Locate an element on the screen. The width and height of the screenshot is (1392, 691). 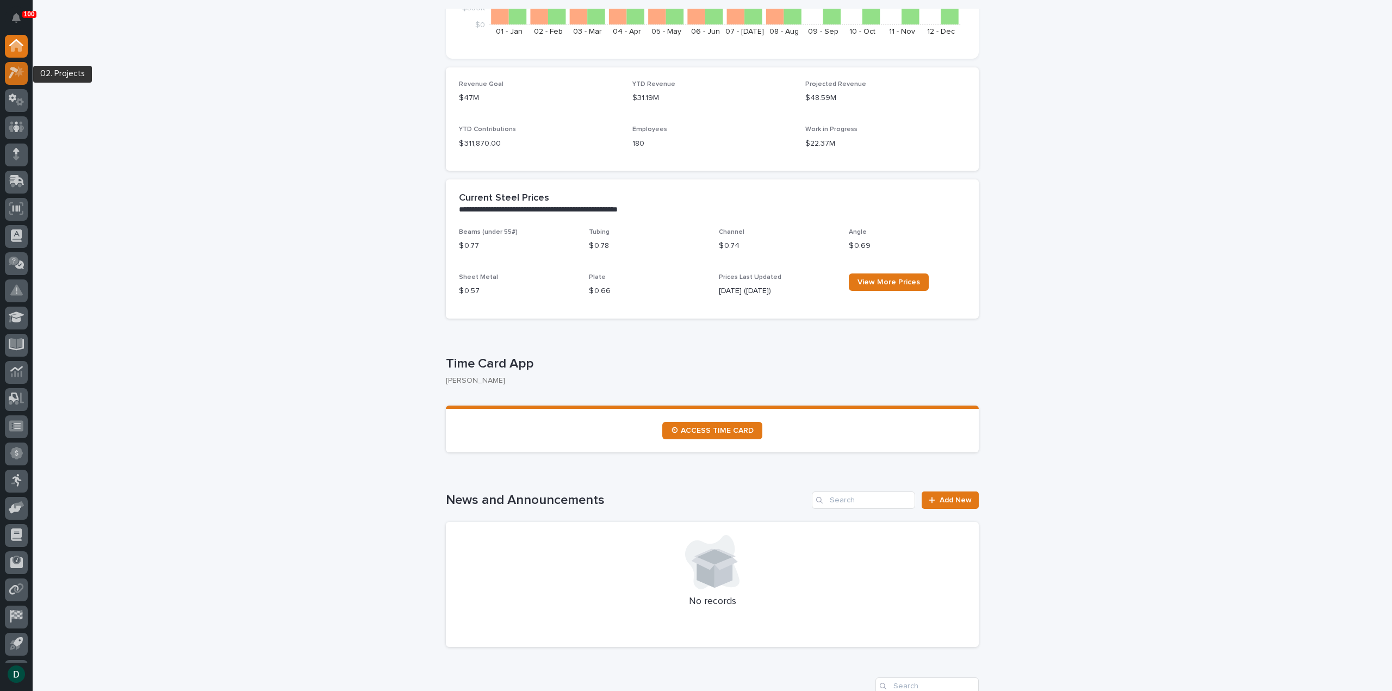
span: ⏲ ACCESS TIME CARD is located at coordinates (712, 431).